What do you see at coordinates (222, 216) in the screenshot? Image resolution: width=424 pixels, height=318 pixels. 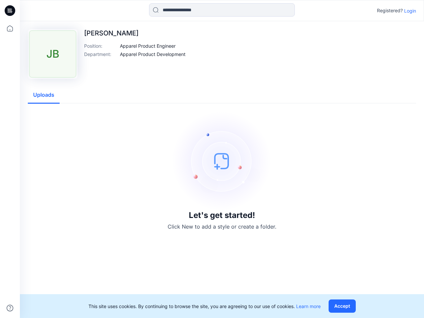 I see `h3: Let's get started!` at bounding box center [222, 216].